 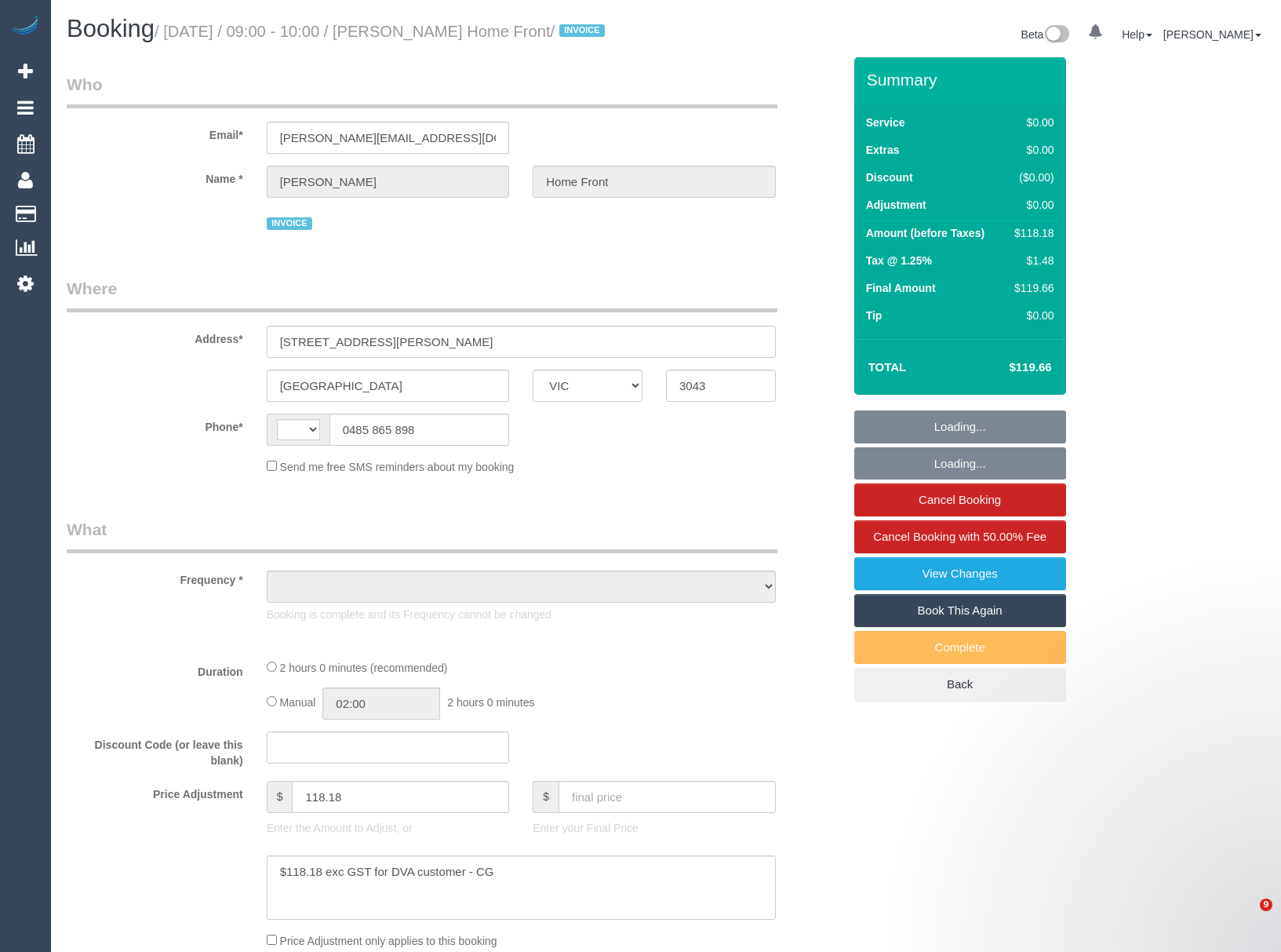 I want to click on input: Phone*, so click(x=420, y=429).